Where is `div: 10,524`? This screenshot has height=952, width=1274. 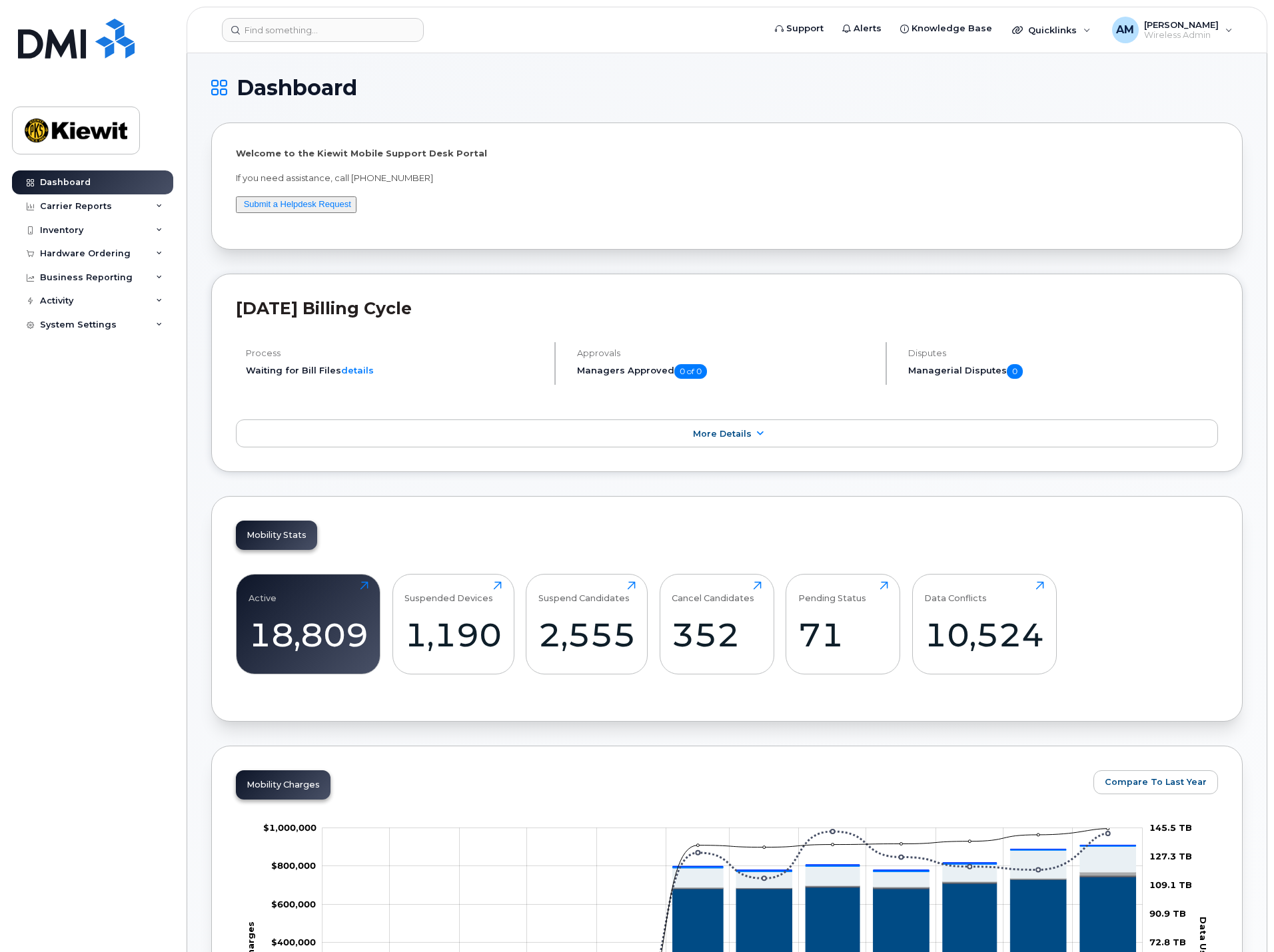 div: 10,524 is located at coordinates (984, 635).